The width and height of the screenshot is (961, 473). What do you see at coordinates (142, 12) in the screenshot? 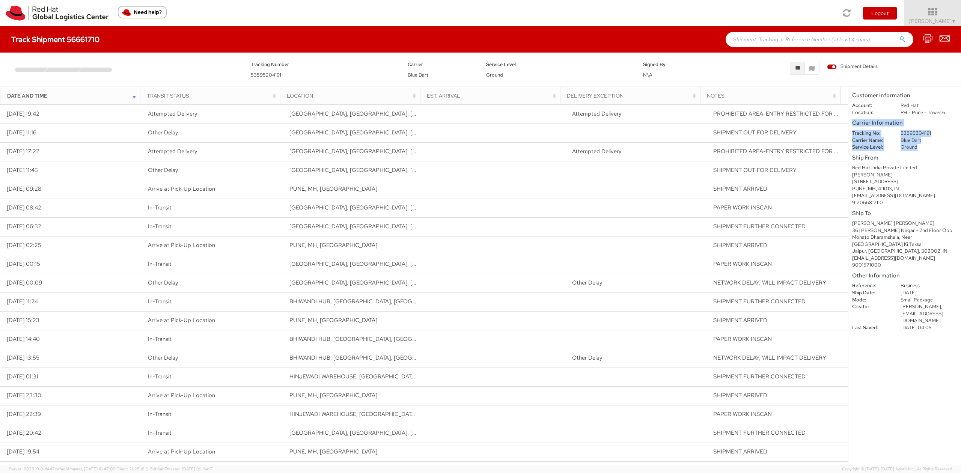
I see `button: Need help?` at bounding box center [142, 12].